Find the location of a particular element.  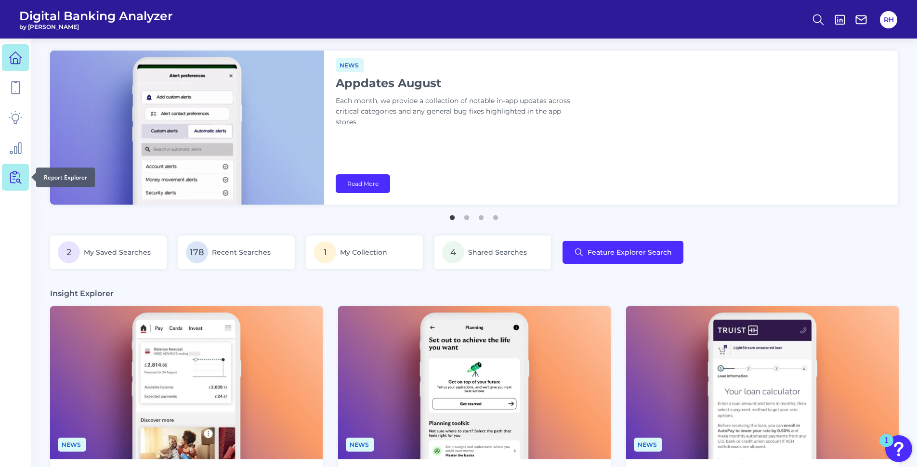

a: 2My Saved Searches is located at coordinates (108, 252).